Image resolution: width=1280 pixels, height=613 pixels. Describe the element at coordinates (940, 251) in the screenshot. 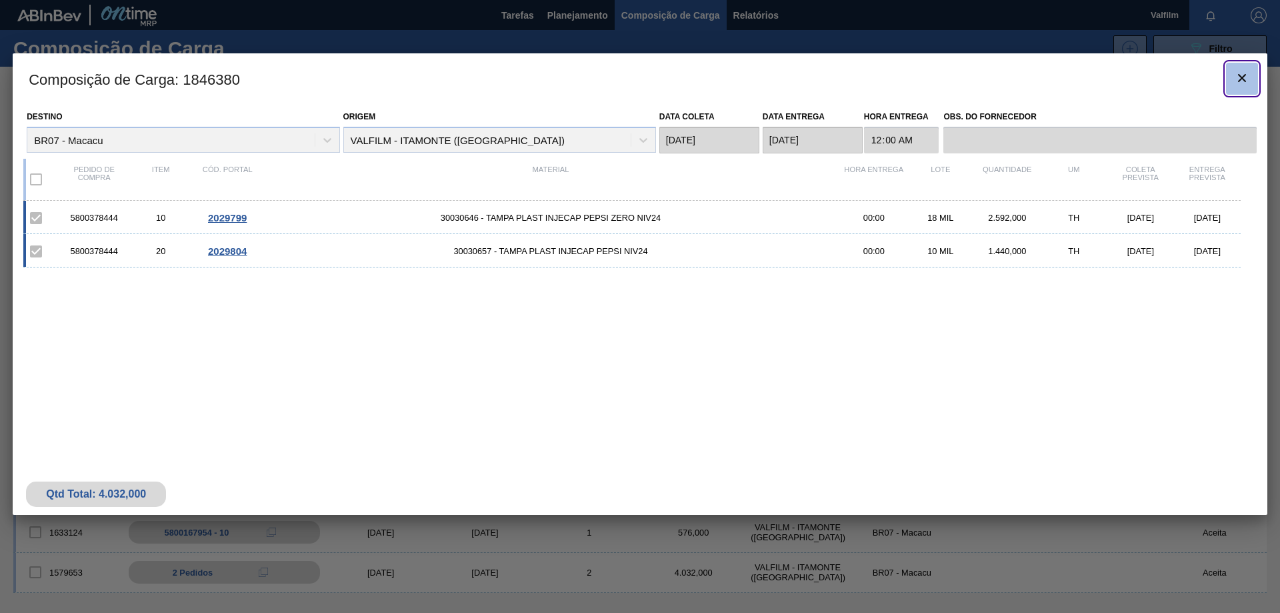

I see `div: 10 MIL` at that location.